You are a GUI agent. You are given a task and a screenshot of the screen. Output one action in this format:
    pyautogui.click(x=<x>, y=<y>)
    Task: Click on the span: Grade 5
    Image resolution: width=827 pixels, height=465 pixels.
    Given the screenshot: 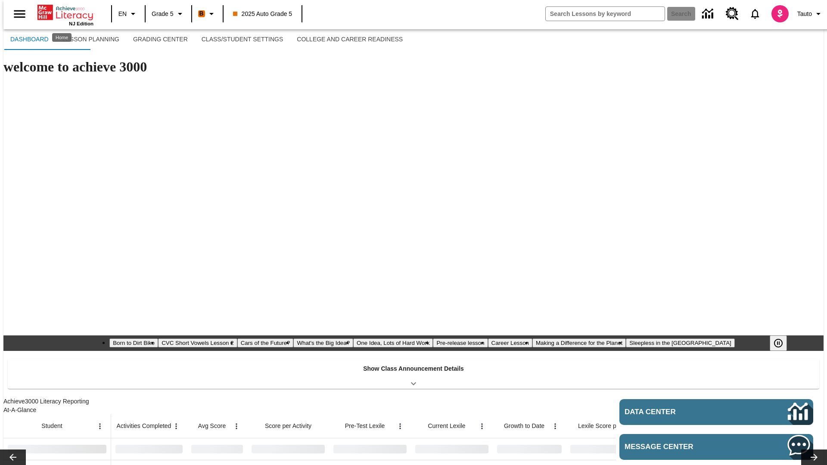 What is the action you would take?
    pyautogui.click(x=162, y=14)
    